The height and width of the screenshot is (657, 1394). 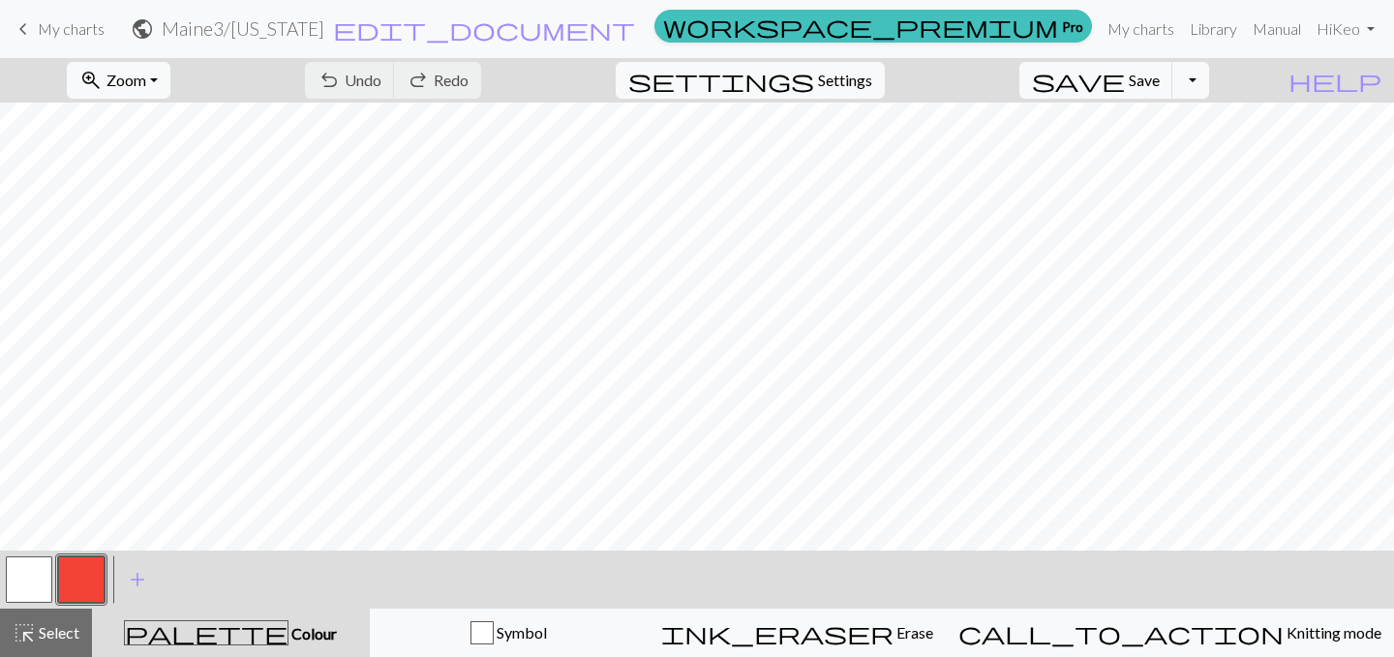 I want to click on a: Pro, so click(x=873, y=26).